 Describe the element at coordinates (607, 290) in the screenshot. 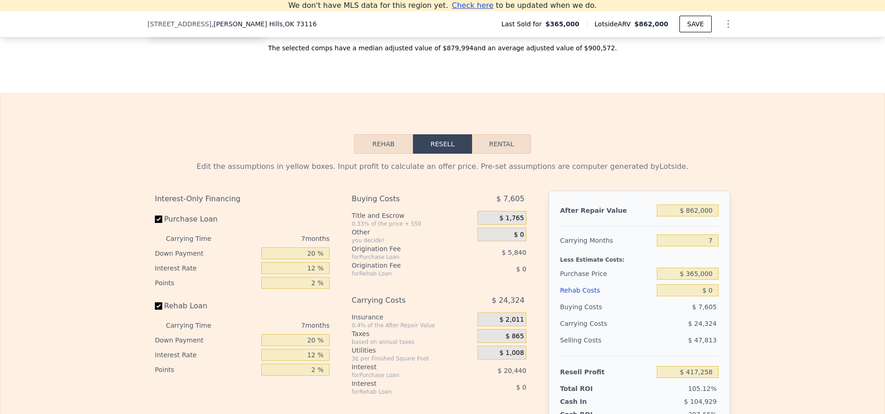

I see `div: Rehab Costs` at that location.